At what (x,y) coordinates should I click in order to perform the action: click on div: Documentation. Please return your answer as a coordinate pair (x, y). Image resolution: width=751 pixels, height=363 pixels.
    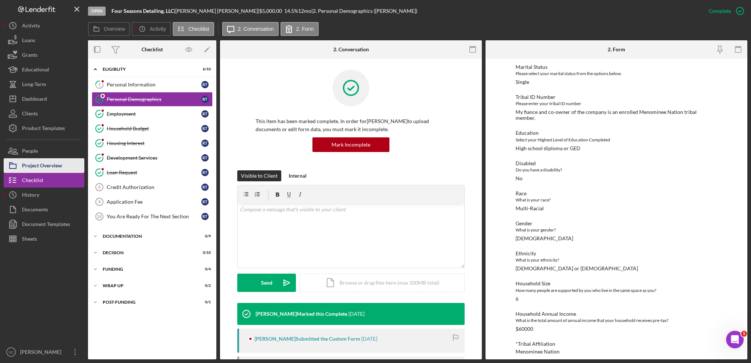
    Looking at the image, I should click on (147, 237).